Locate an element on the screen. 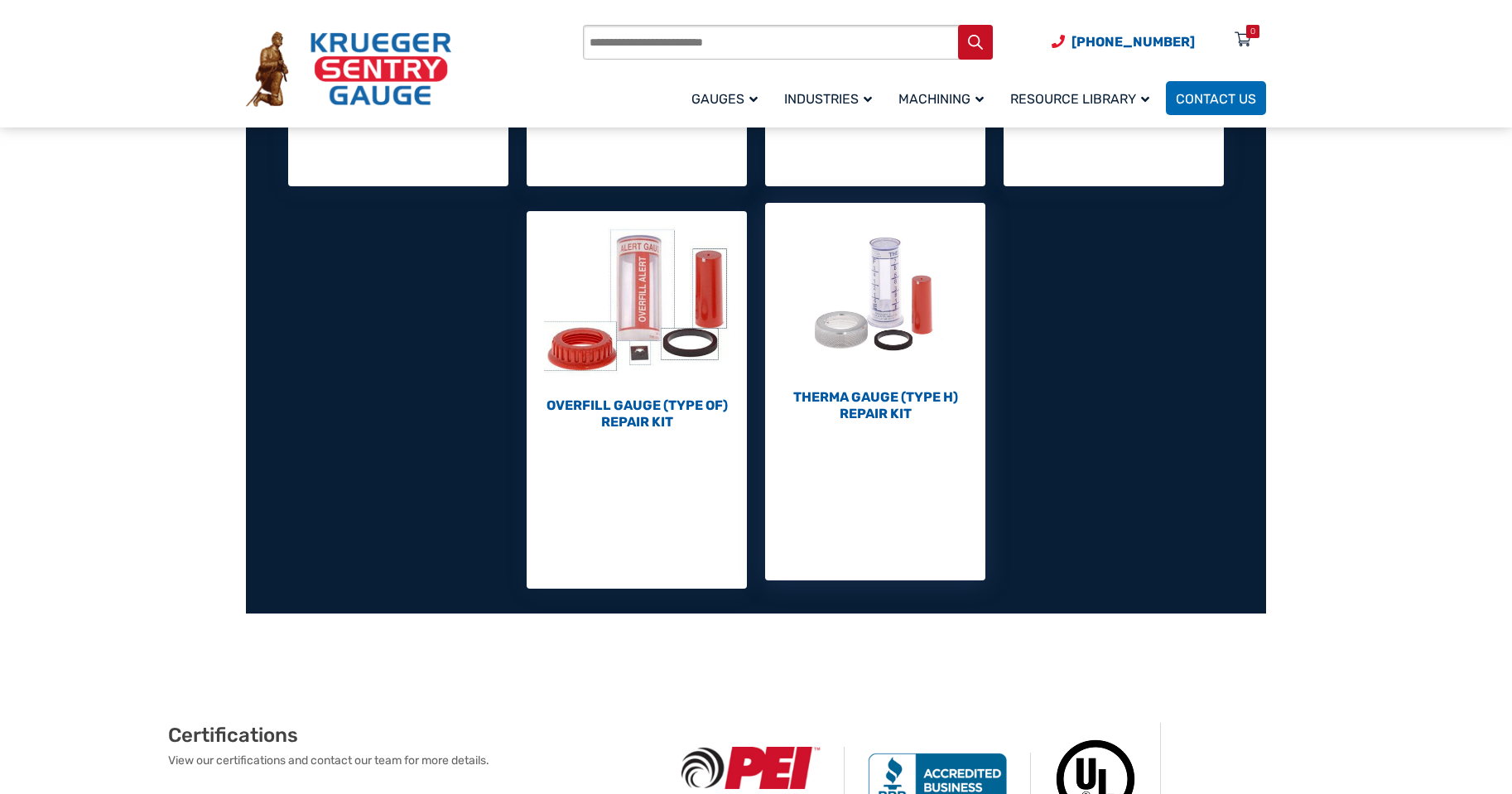 Image resolution: width=1512 pixels, height=794 pixels. h2: Therma Gauge (Type H) Repair Kit is located at coordinates (875, 406).